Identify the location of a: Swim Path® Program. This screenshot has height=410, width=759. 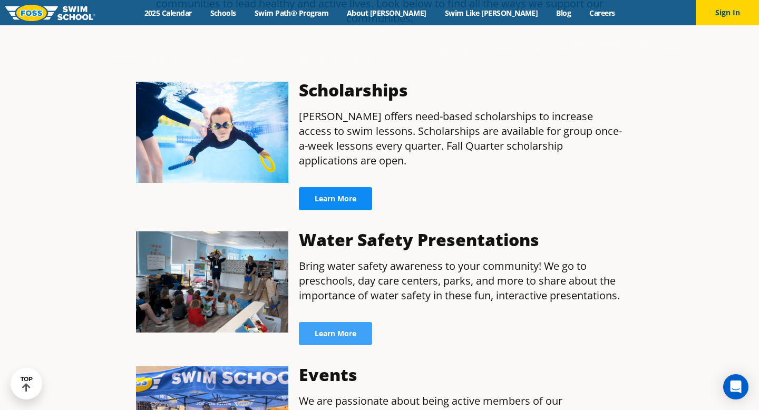
(291, 13).